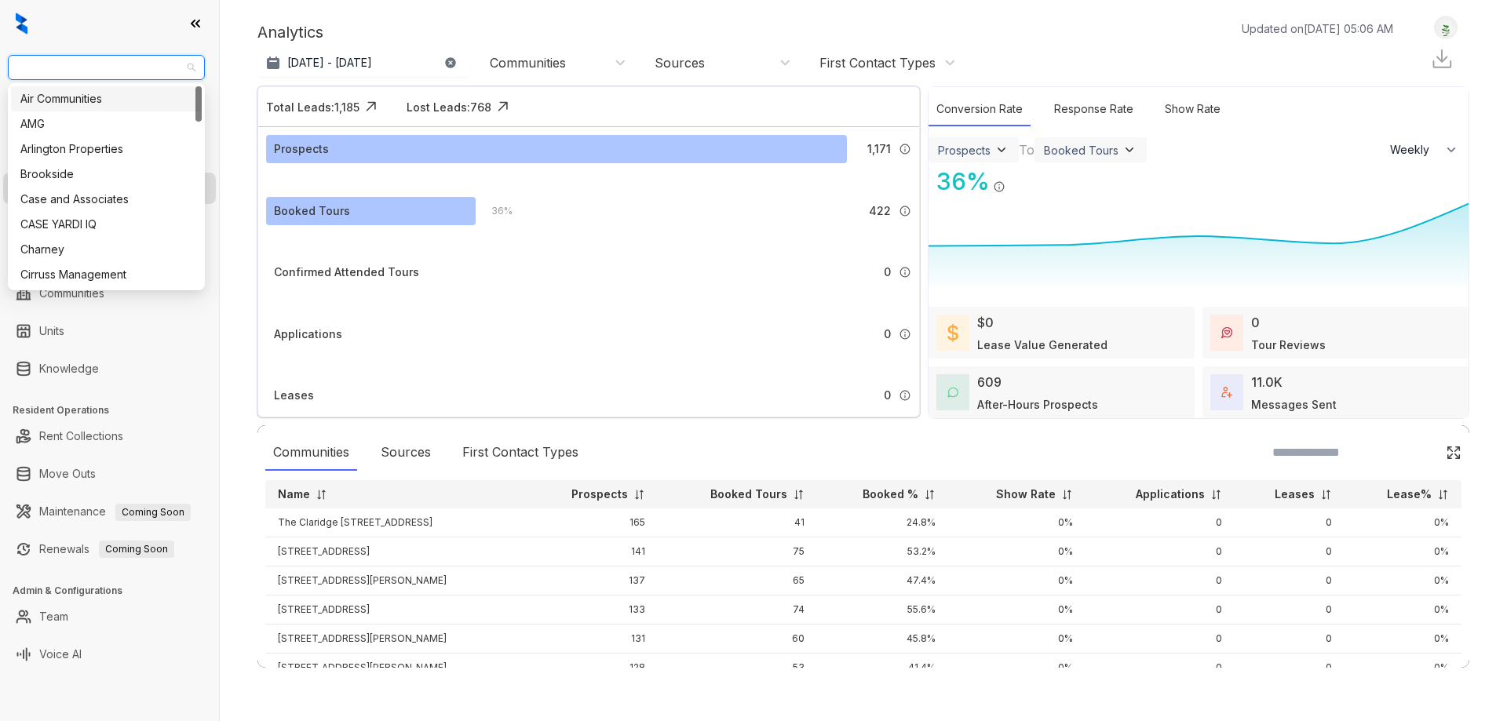 The width and height of the screenshot is (1507, 721). What do you see at coordinates (738, 610) in the screenshot?
I see `td: 74` at bounding box center [738, 610].